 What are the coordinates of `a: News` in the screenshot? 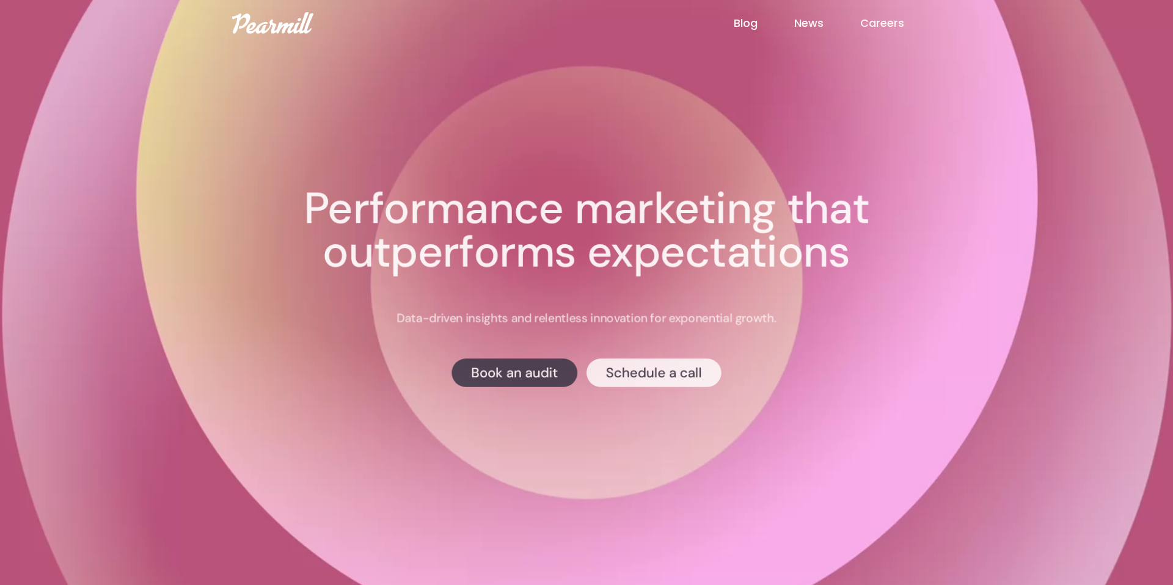 It's located at (827, 23).